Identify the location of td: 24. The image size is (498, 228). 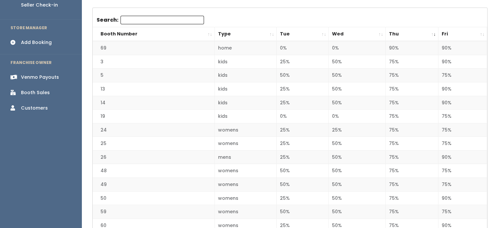
(154, 130).